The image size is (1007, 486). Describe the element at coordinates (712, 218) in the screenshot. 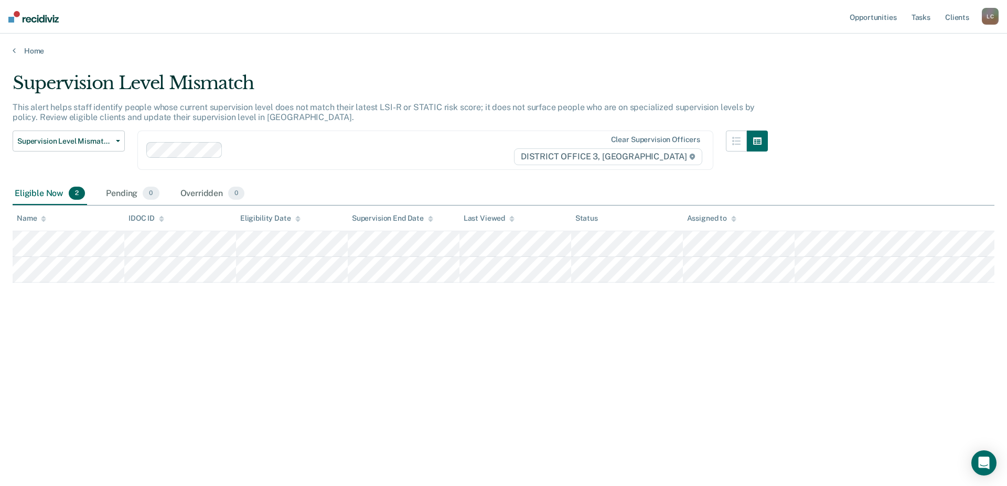

I see `div: Assigned to` at that location.